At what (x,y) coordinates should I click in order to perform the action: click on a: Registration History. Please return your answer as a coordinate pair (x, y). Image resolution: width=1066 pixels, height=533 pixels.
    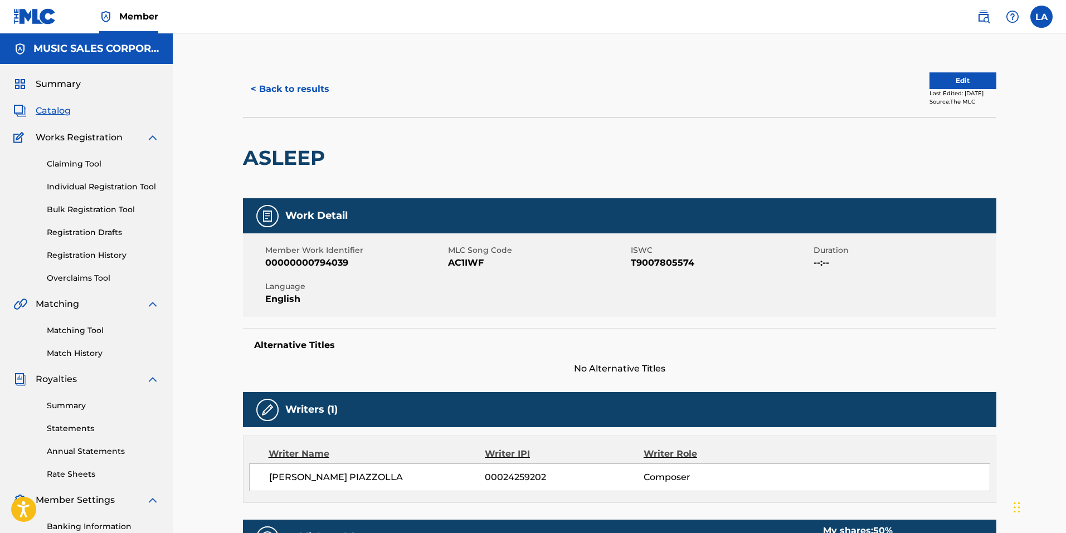
    Looking at the image, I should click on (103, 255).